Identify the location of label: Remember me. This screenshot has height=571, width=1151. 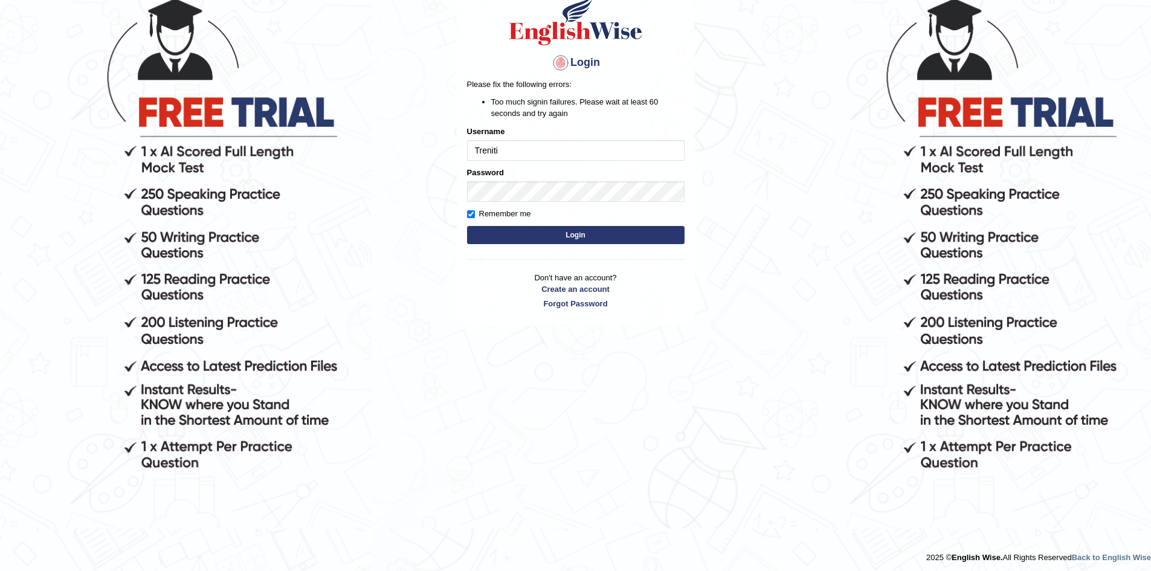
(499, 214).